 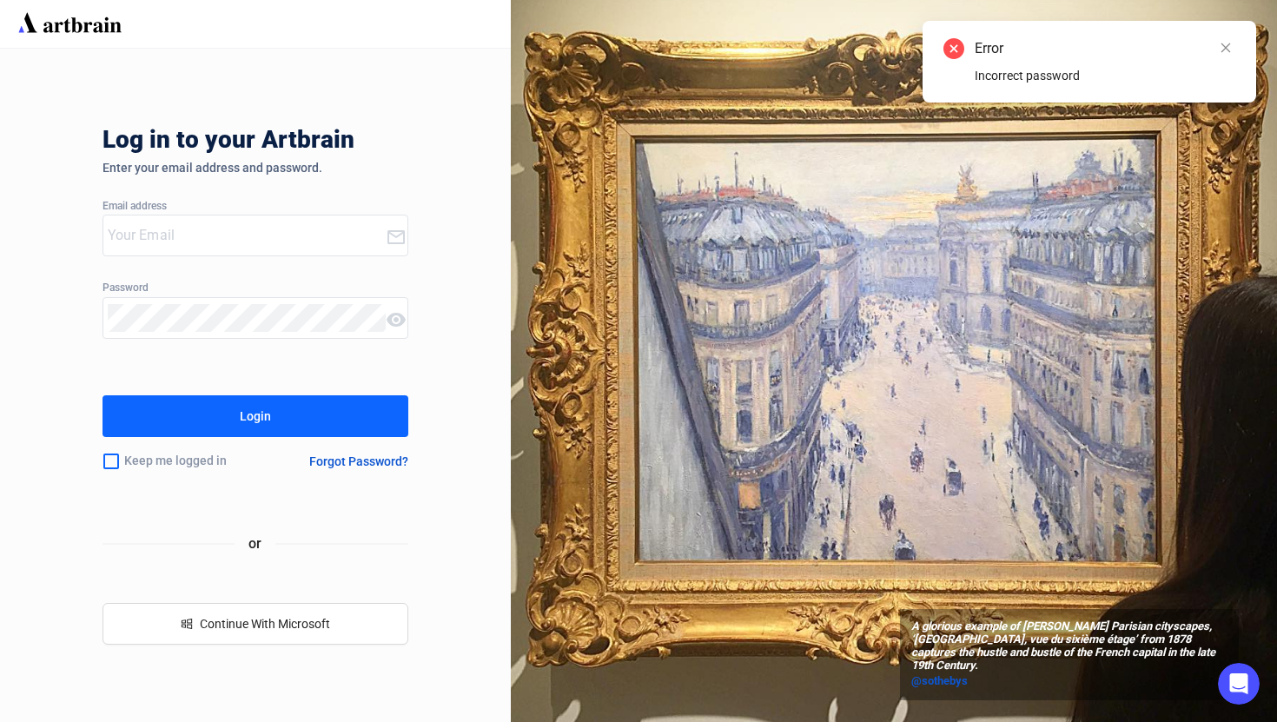 What do you see at coordinates (363, 143) in the screenshot?
I see `div: Log in to your Artbrain` at bounding box center [363, 143].